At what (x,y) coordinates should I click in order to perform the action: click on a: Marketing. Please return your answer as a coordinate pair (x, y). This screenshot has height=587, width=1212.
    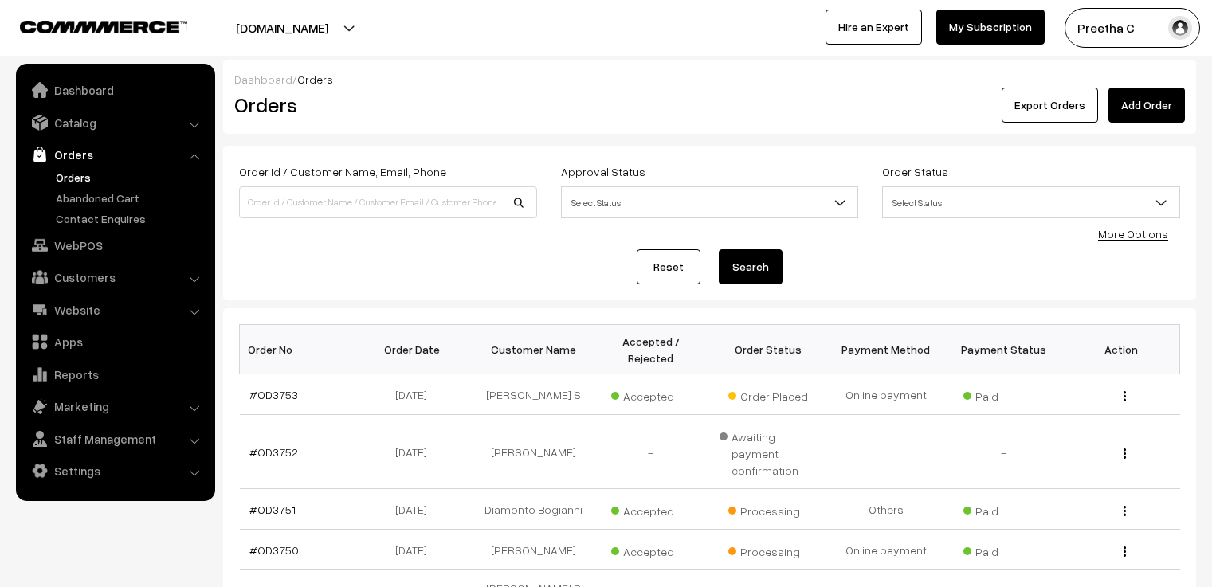
    Looking at the image, I should click on (115, 406).